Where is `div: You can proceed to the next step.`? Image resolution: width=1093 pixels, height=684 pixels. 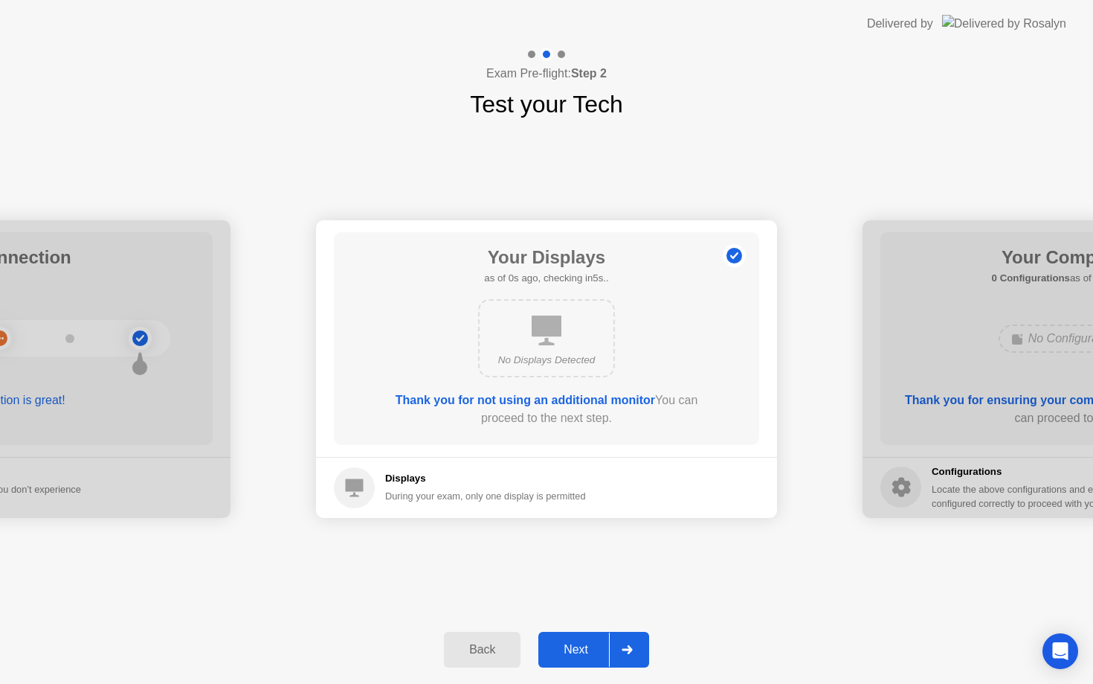 div: You can proceed to the next step. is located at coordinates (547, 409).